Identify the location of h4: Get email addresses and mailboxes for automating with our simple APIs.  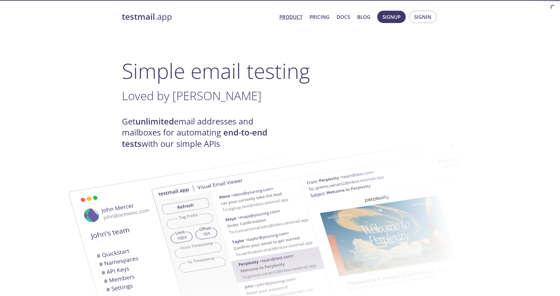
(201, 133).